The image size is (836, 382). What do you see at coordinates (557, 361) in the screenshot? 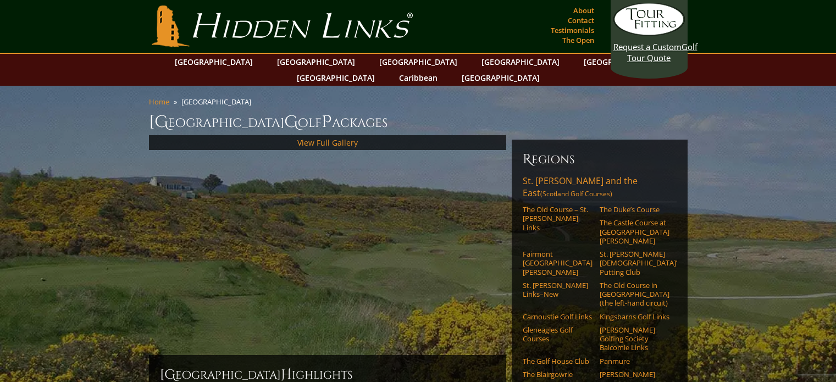
I see `a: The Golf House Club` at bounding box center [557, 361].